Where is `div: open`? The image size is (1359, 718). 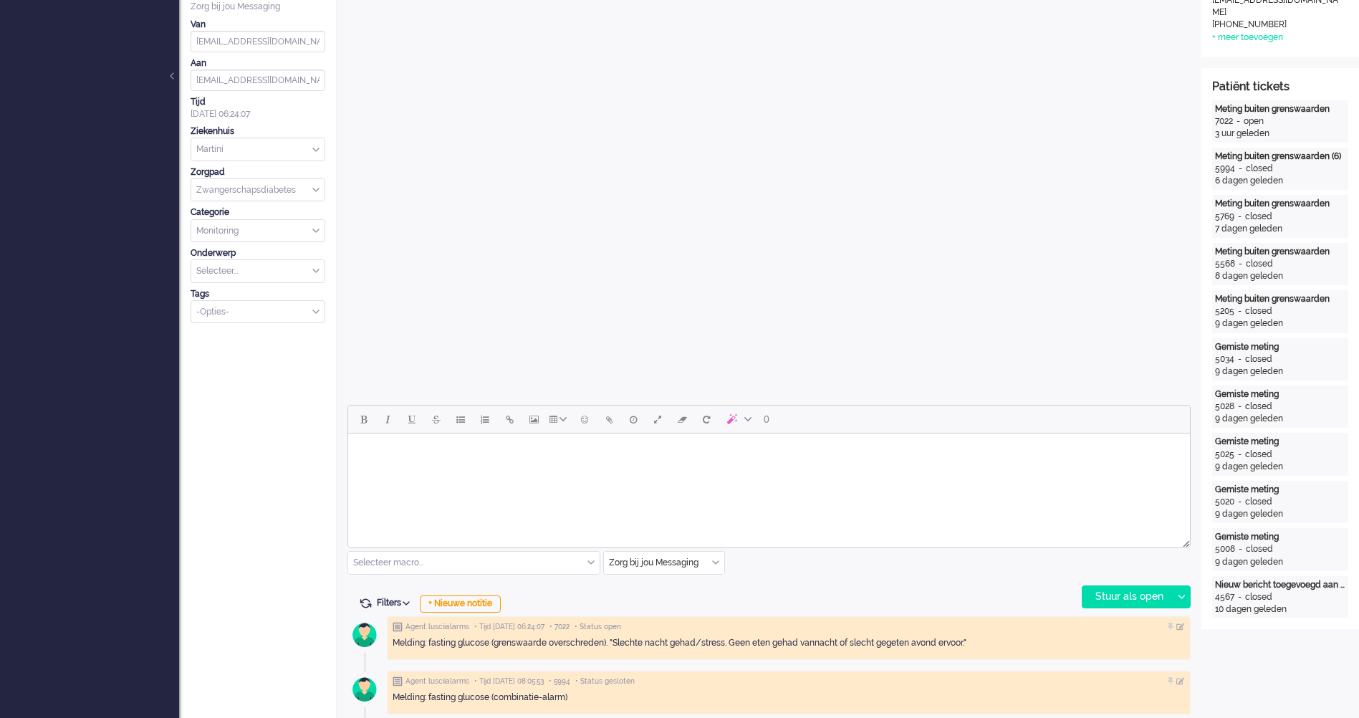
div: open is located at coordinates (1253, 121).